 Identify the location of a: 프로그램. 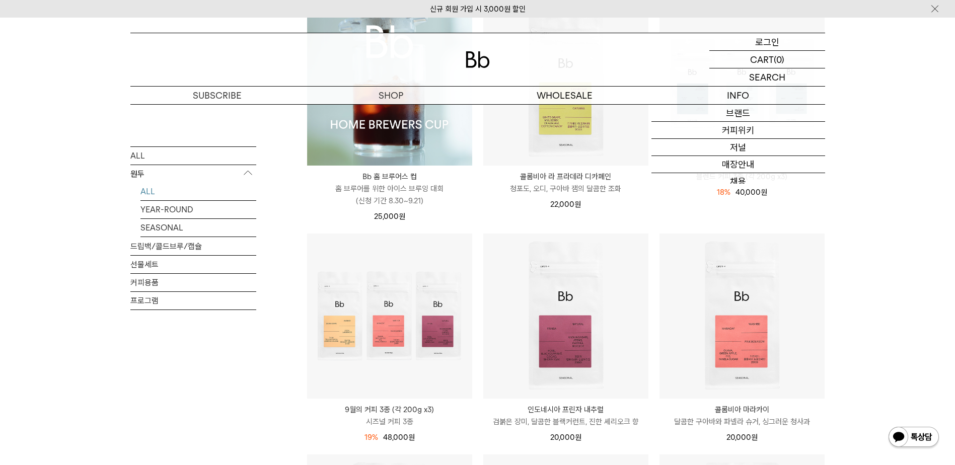
(193, 300).